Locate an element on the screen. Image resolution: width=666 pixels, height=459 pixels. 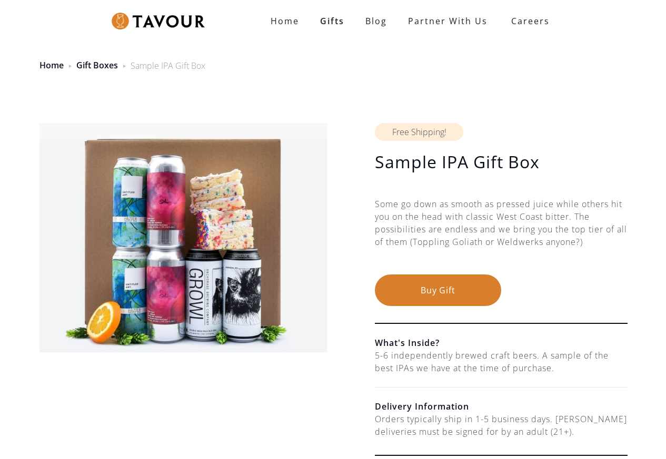
a: Blog is located at coordinates (376, 21).